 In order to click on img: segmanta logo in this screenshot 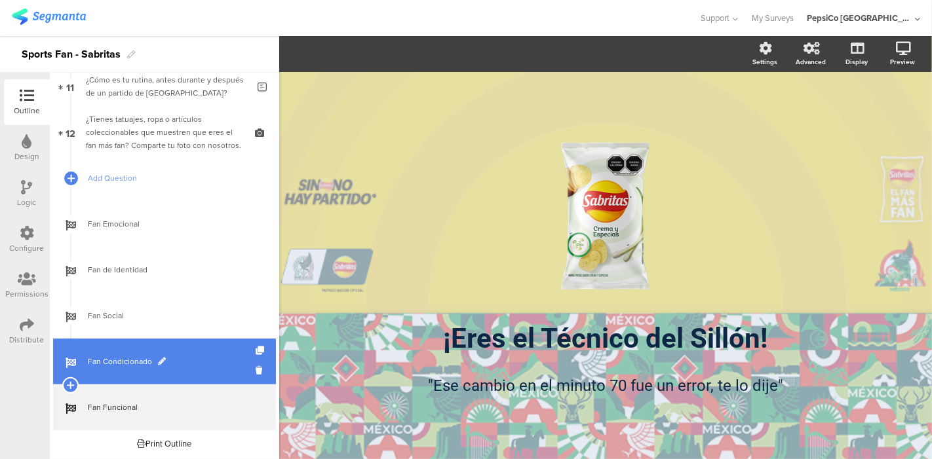, I will do `click(48, 16)`.